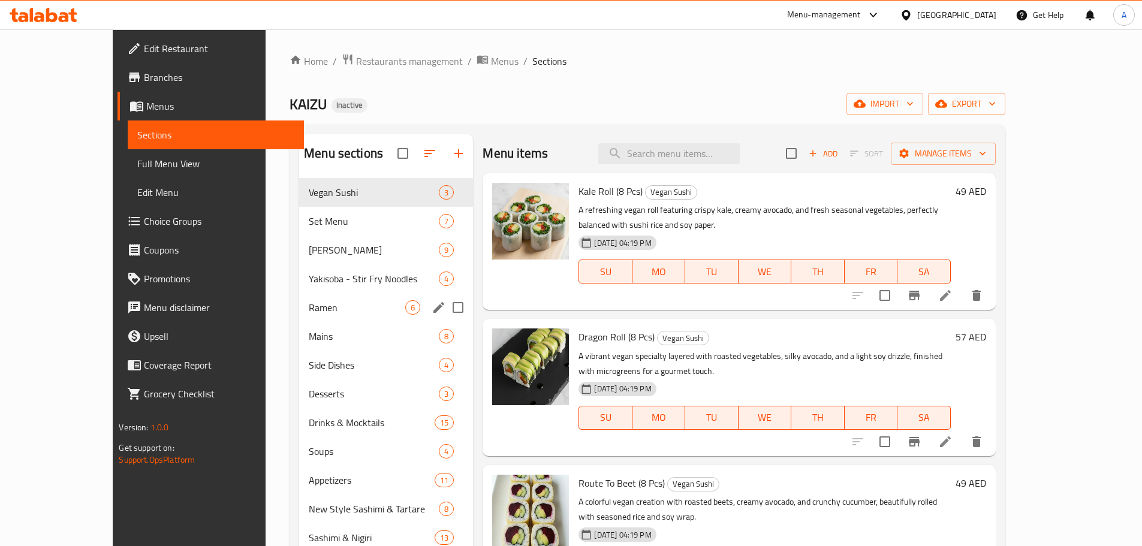  I want to click on h6: 49 AED, so click(971, 483).